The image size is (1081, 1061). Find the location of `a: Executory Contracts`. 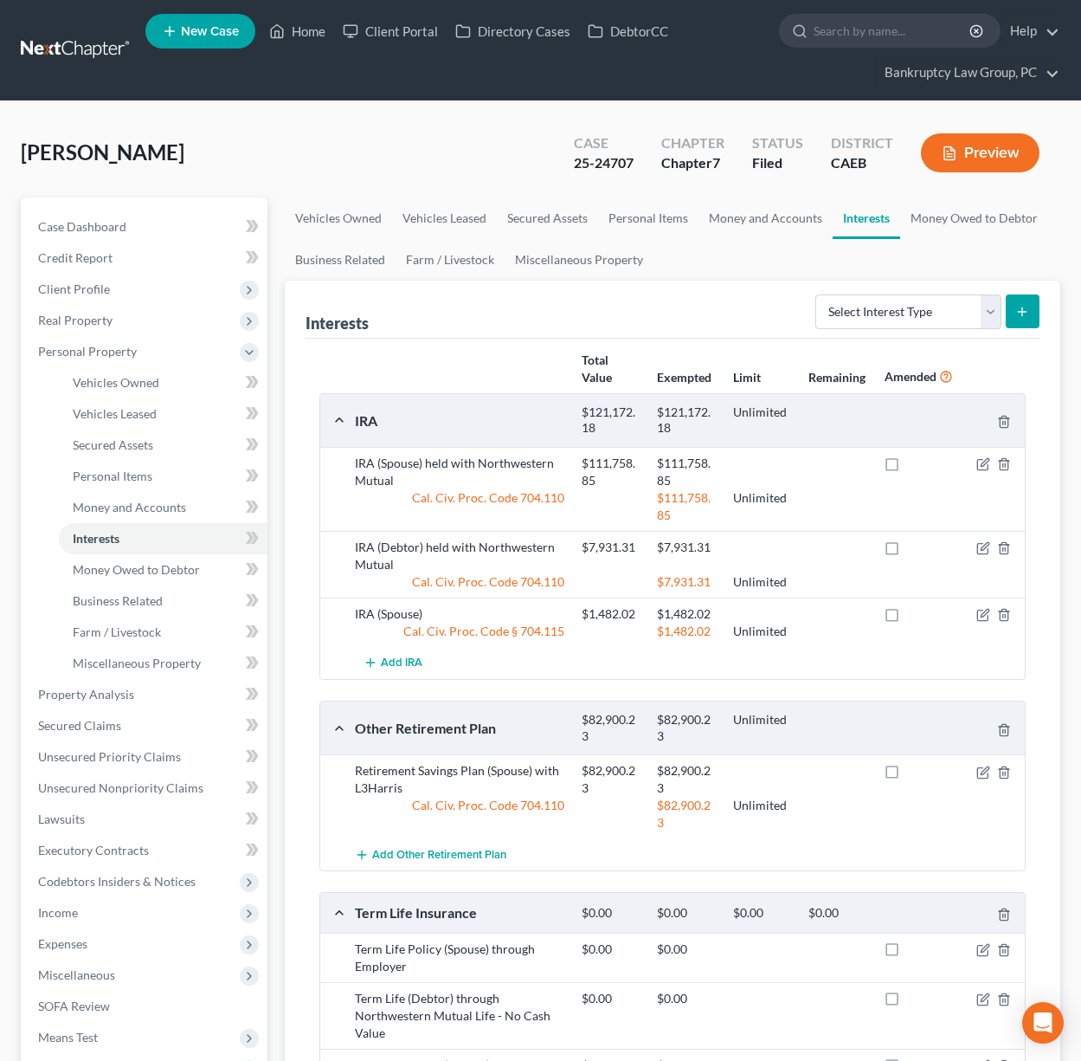

a: Executory Contracts is located at coordinates (145, 850).